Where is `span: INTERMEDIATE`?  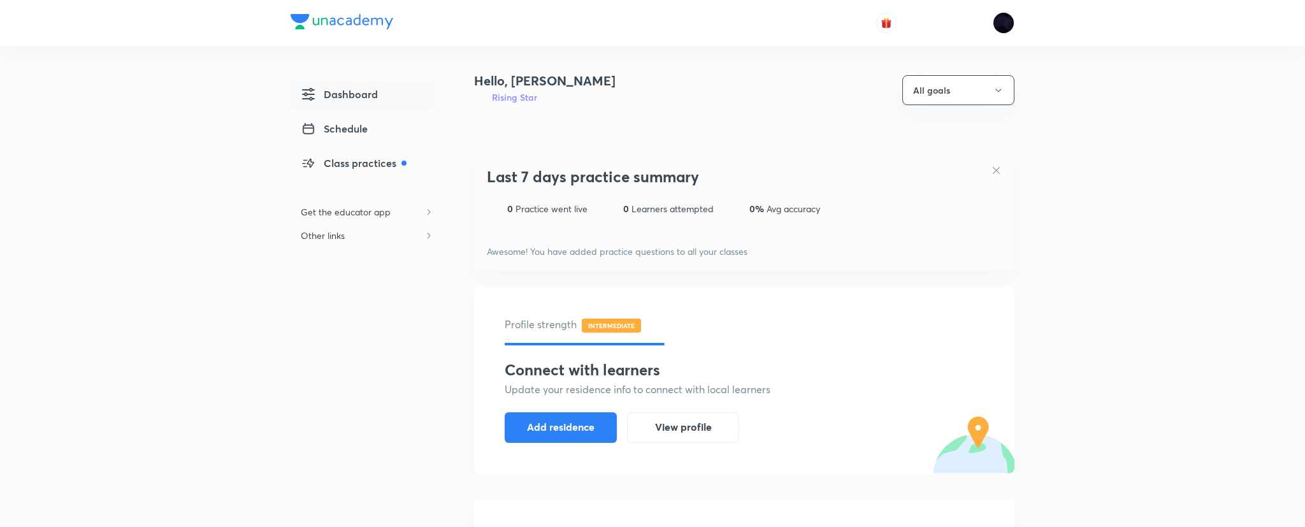
span: INTERMEDIATE is located at coordinates (611, 326).